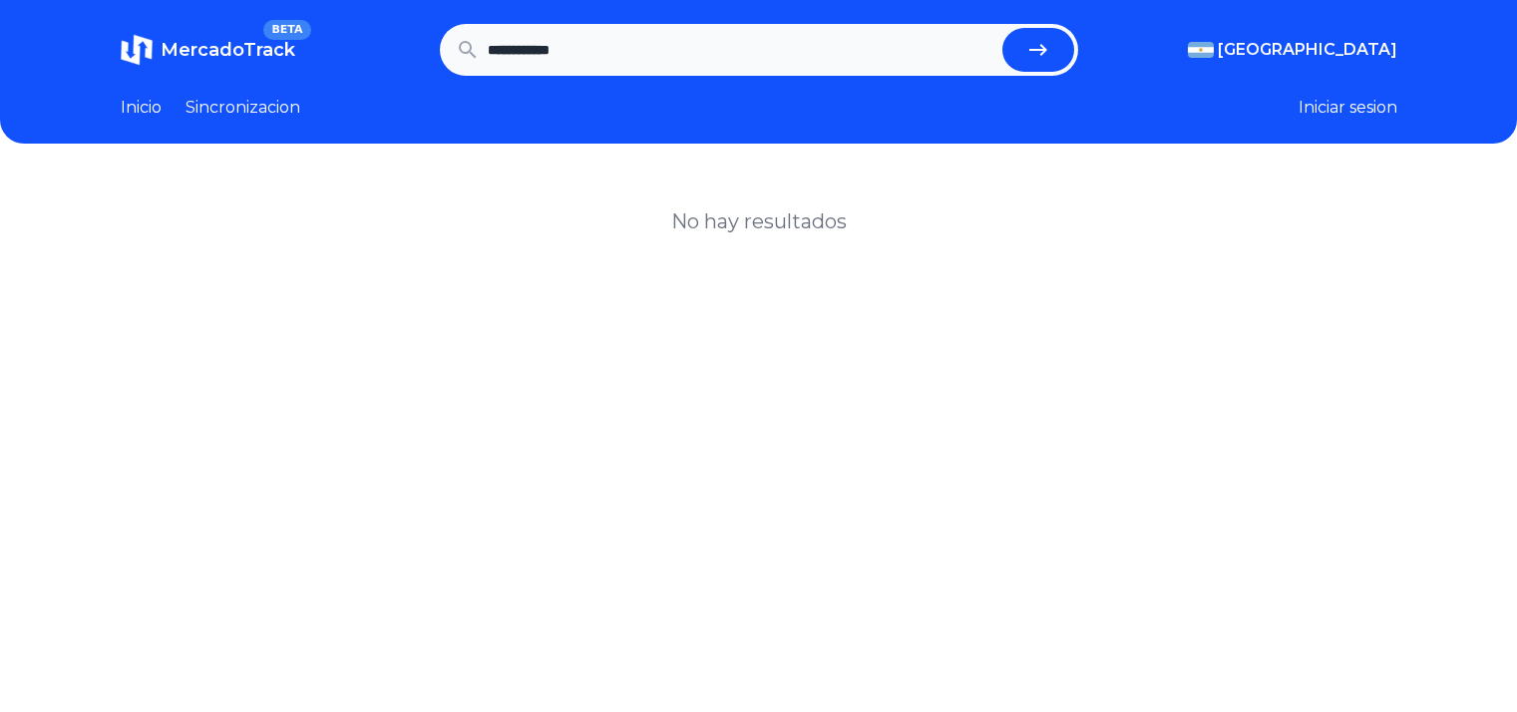 The width and height of the screenshot is (1517, 712). I want to click on span: MercadoTrack, so click(227, 50).